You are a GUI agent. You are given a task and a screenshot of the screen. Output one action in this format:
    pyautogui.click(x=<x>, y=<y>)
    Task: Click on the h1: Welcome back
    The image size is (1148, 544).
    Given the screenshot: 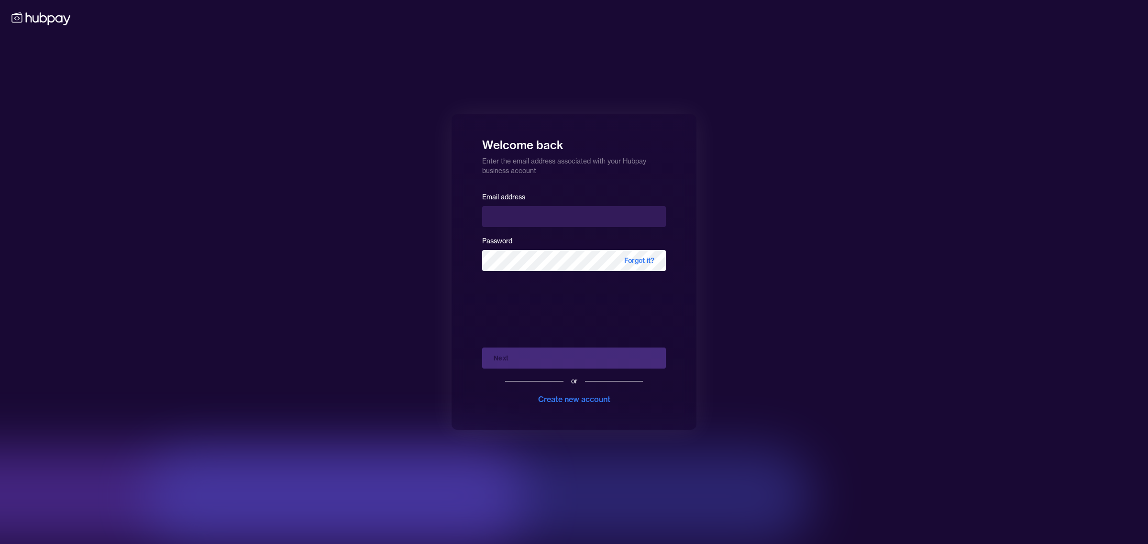 What is the action you would take?
    pyautogui.click(x=574, y=142)
    